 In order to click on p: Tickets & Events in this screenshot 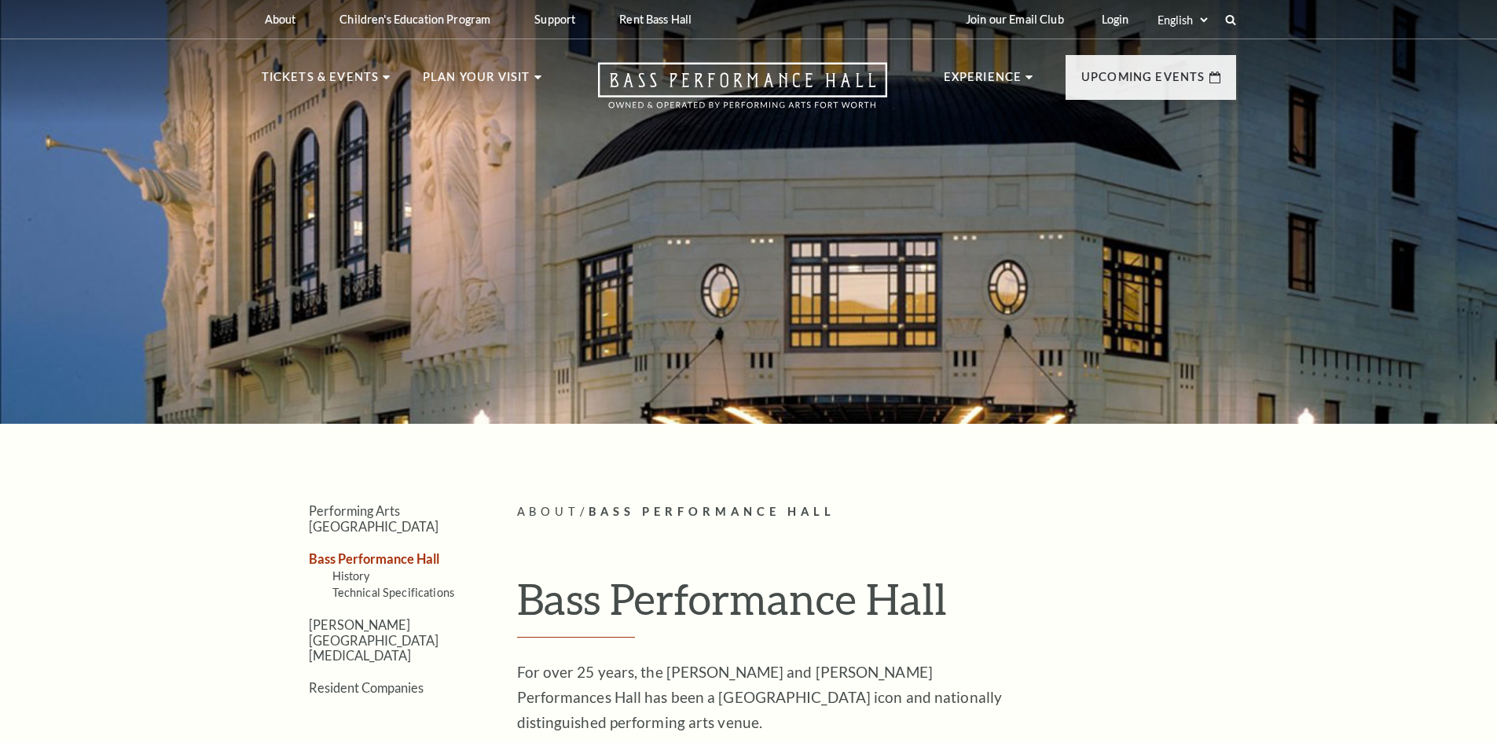, I will do `click(321, 82)`.